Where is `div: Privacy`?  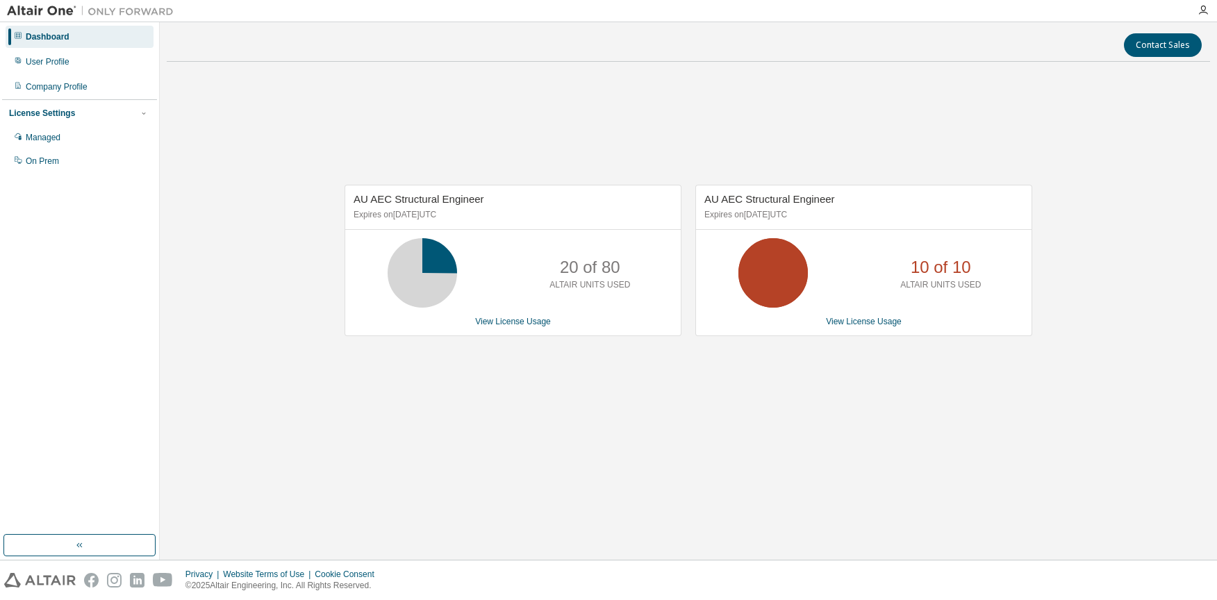 div: Privacy is located at coordinates (204, 575).